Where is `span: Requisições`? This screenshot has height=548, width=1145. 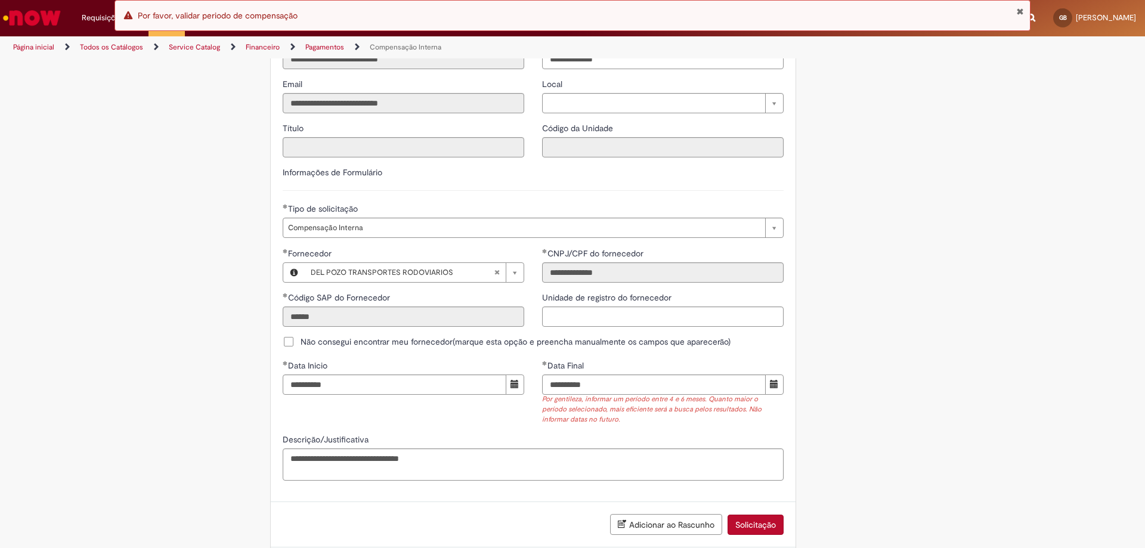
span: Requisições is located at coordinates (103, 18).